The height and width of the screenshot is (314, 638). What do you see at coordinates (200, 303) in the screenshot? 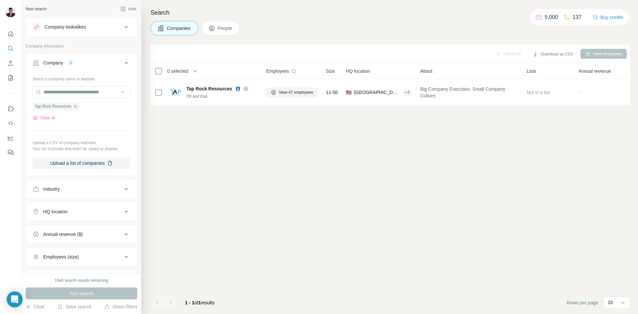
I see `span: results` at bounding box center [200, 303].